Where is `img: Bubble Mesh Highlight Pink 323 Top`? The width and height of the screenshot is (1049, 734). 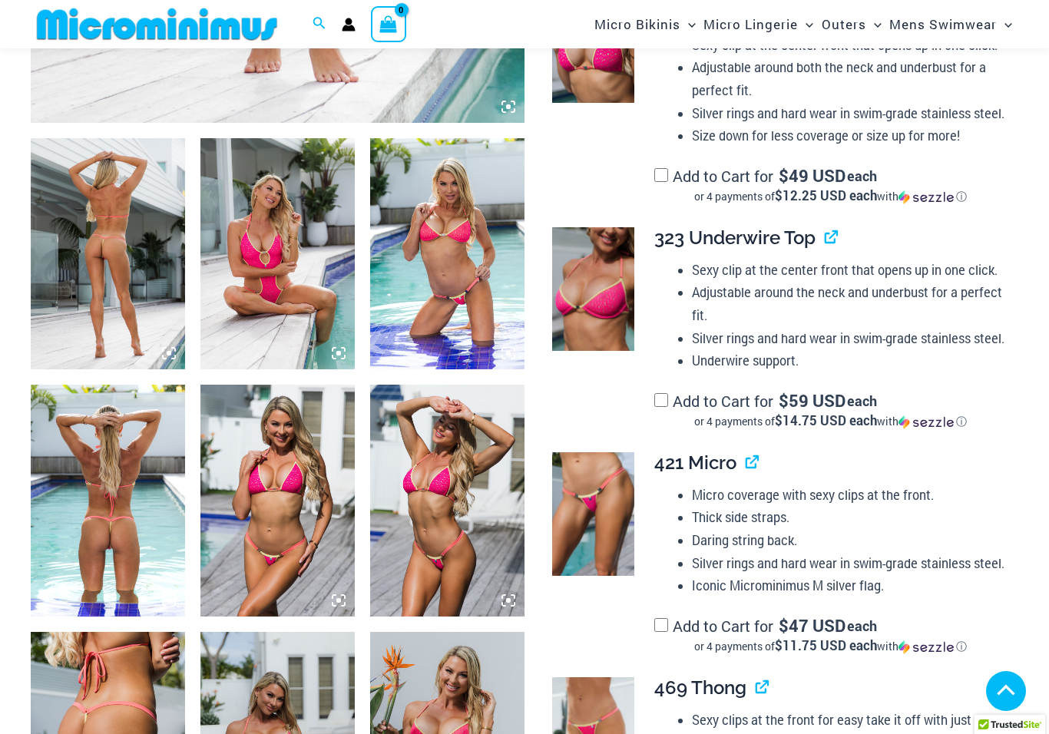
img: Bubble Mesh Highlight Pink 323 Top is located at coordinates (593, 289).